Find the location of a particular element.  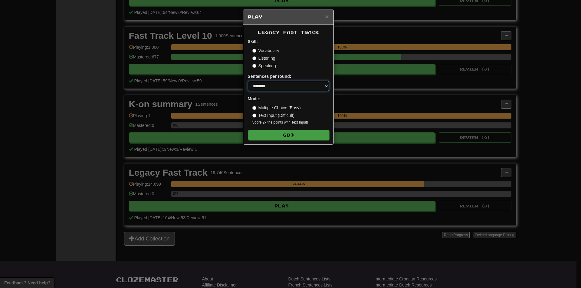

input: Vocabulary is located at coordinates (254, 51).